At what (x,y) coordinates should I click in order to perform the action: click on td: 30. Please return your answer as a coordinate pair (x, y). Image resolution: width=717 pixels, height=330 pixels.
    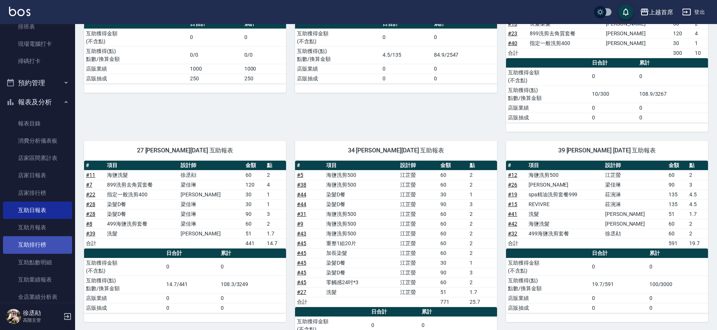
    Looking at the image, I should click on (254, 204).